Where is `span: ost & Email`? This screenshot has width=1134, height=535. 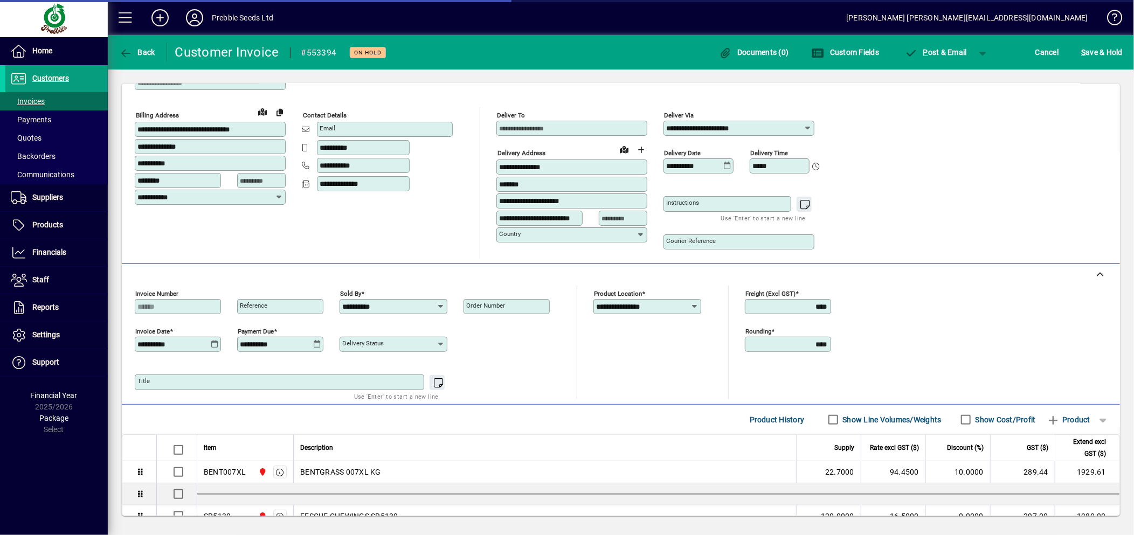 span: ost & Email is located at coordinates (935, 52).